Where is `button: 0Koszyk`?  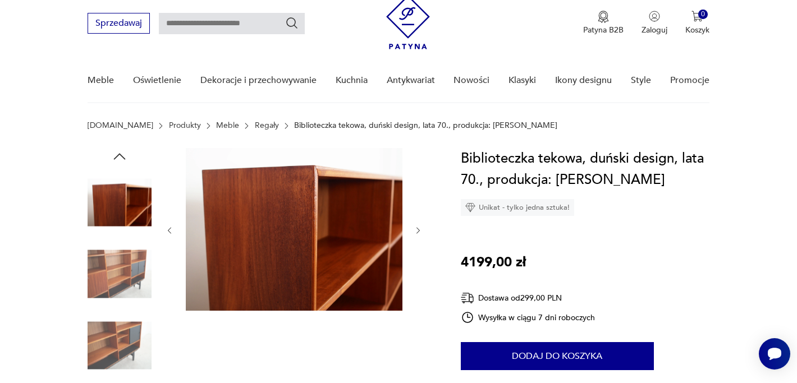
button: 0Koszyk is located at coordinates (697, 23).